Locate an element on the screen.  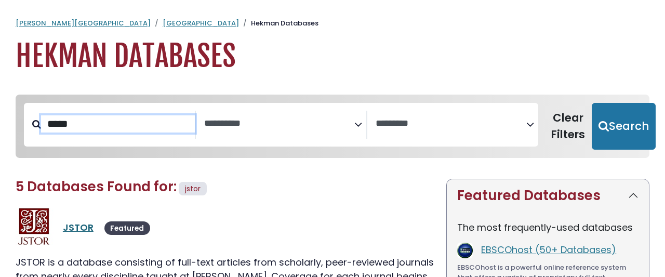
nav: breadcrumb is located at coordinates (333, 23).